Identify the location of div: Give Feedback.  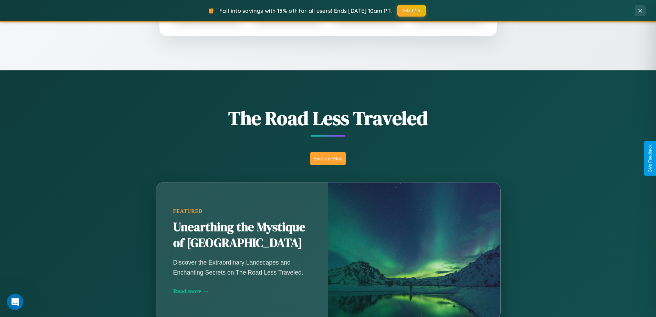
(650, 158).